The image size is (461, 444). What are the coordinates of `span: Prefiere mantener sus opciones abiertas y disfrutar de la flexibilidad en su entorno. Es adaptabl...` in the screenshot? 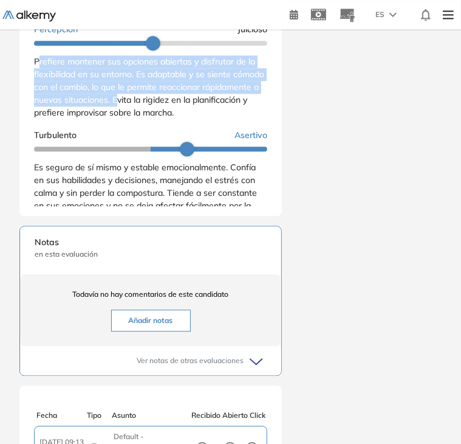 It's located at (149, 87).